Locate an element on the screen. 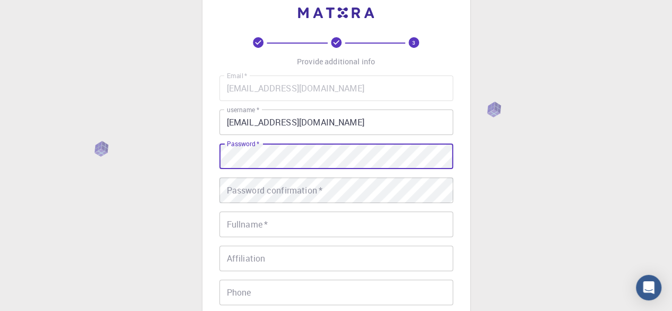 The height and width of the screenshot is (311, 672). label: Email is located at coordinates (237, 75).